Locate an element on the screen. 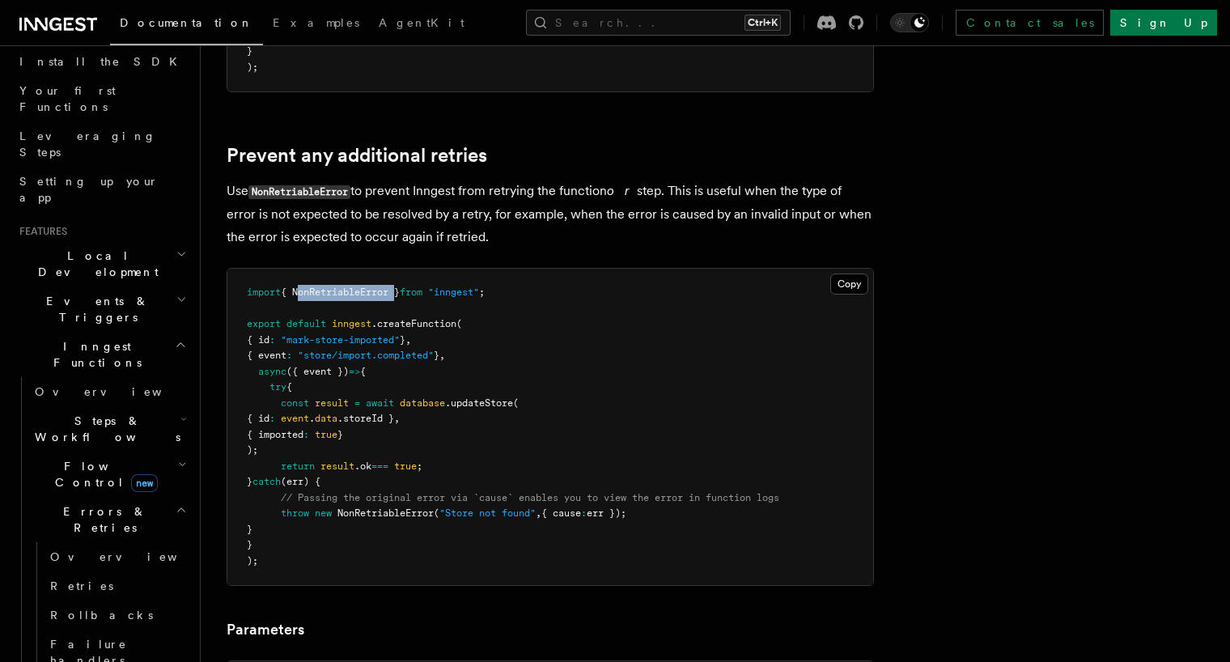 This screenshot has height=662, width=1230. button: Local Development is located at coordinates (101, 264).